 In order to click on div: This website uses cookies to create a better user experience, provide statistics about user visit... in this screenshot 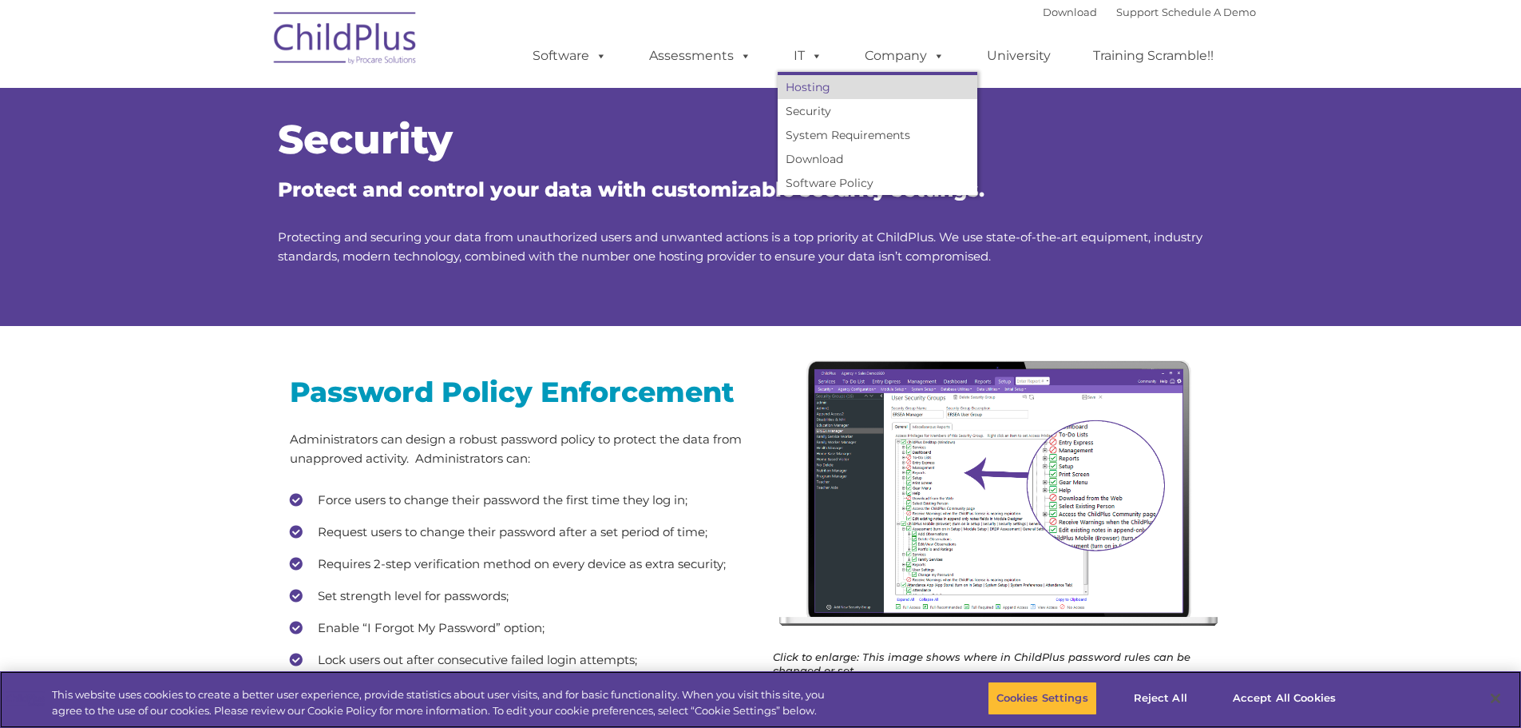, I will do `click(444, 702)`.